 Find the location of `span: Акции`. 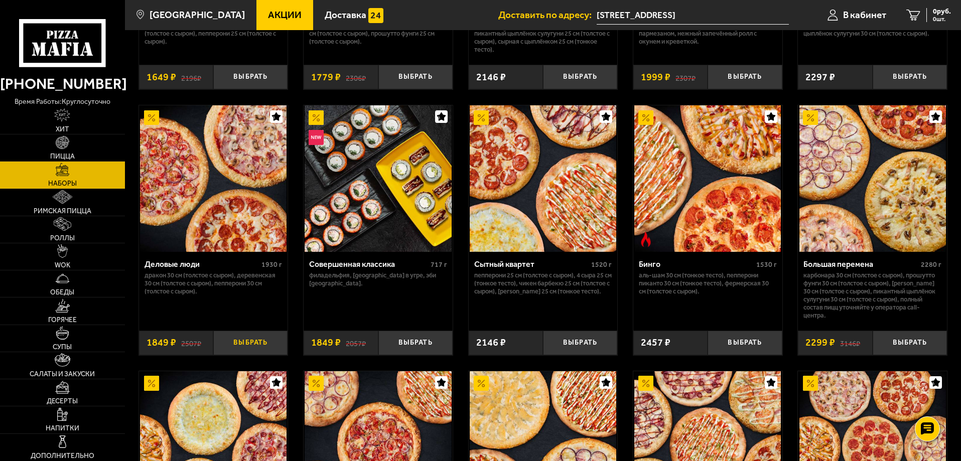

span: Акции is located at coordinates (284, 15).